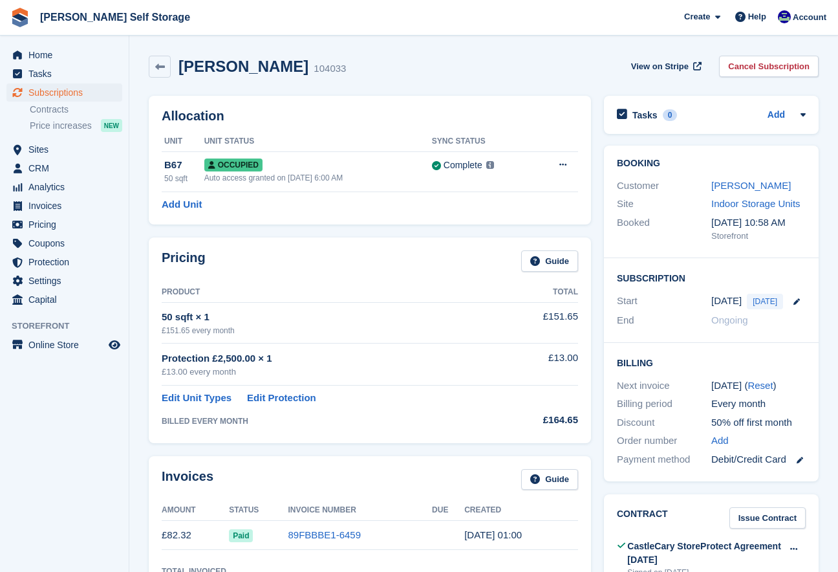 This screenshot has height=572, width=838. What do you see at coordinates (711, 362) in the screenshot?
I see `h2: Billing` at bounding box center [711, 362].